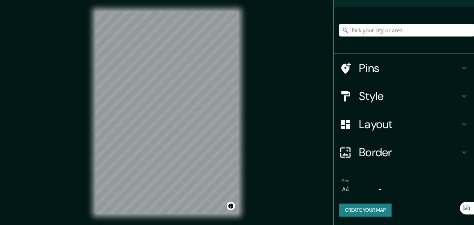  What do you see at coordinates (410, 124) in the screenshot?
I see `h4: Layout` at bounding box center [410, 124].